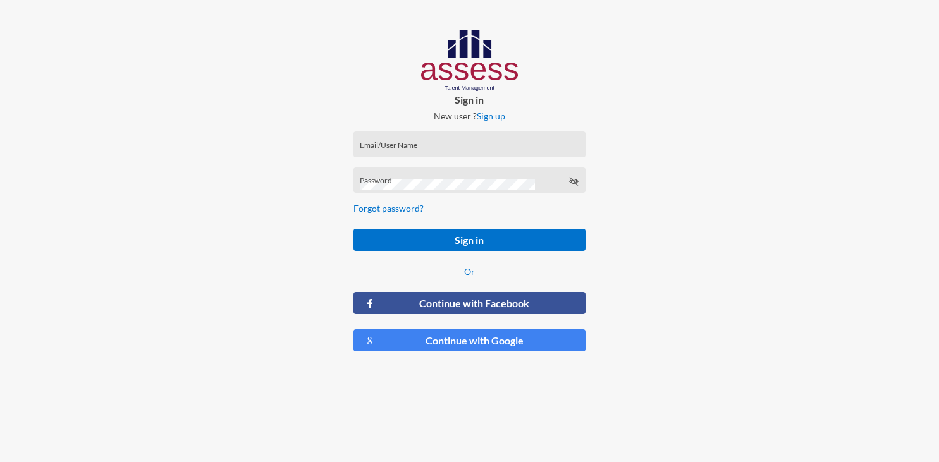  What do you see at coordinates (469, 240) in the screenshot?
I see `button: Sign in` at bounding box center [469, 240].